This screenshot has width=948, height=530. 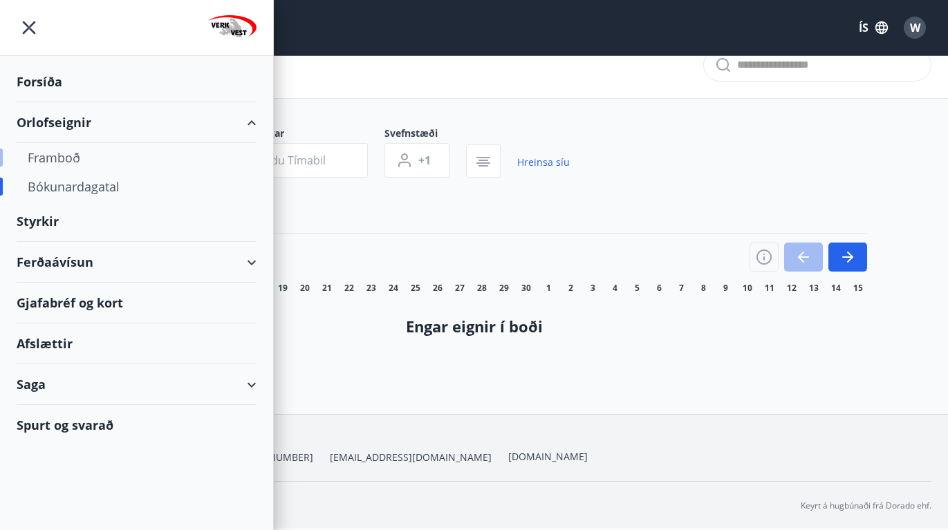 I want to click on span: 26, so click(x=438, y=288).